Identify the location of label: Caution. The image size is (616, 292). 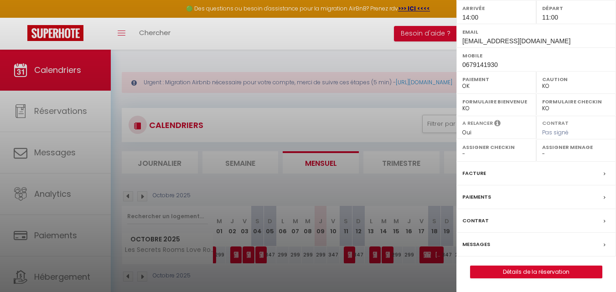
(576, 79).